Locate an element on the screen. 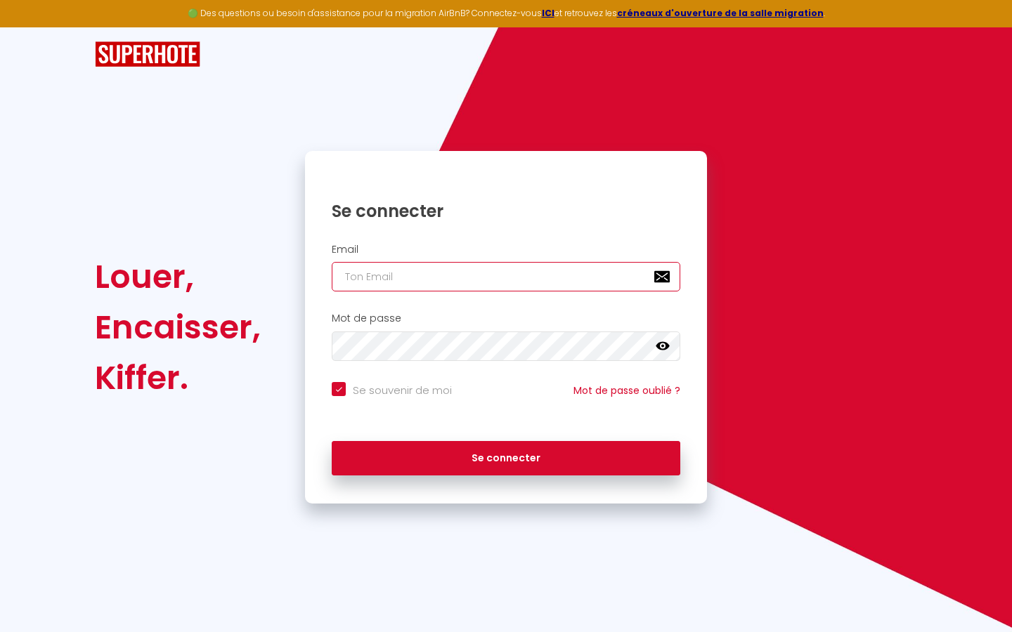 Image resolution: width=1012 pixels, height=632 pixels. div: Kiffer. is located at coordinates (178, 378).